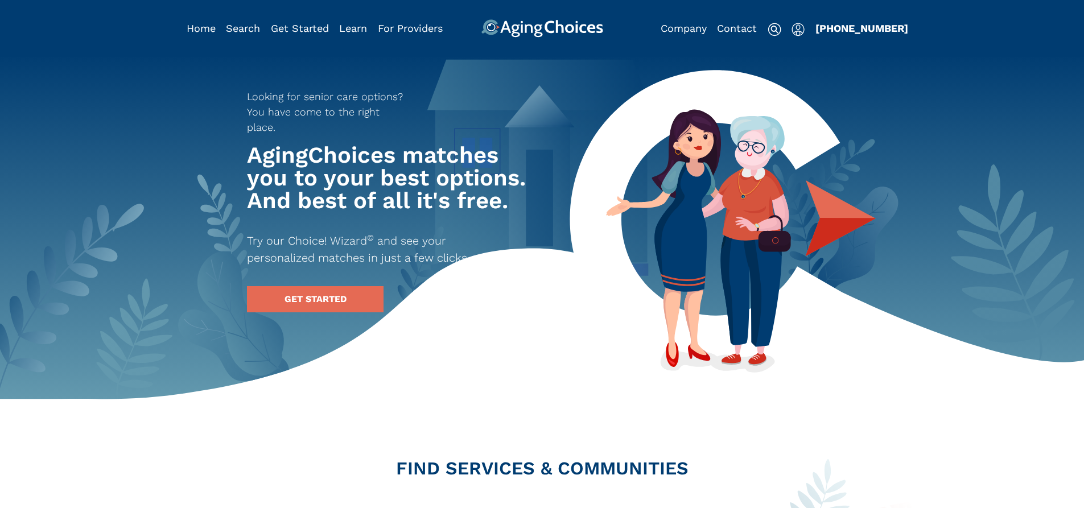  I want to click on a: Home, so click(201, 28).